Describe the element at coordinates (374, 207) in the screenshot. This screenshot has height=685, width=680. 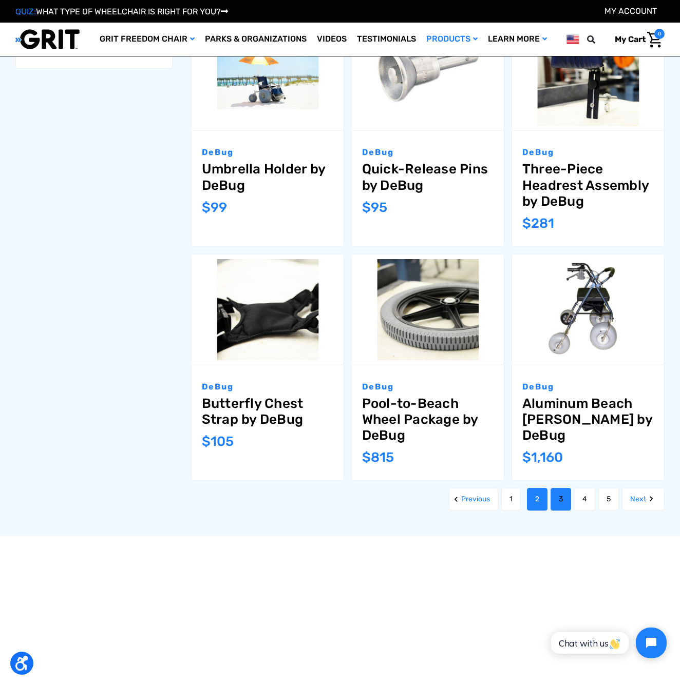
I see `span: $95` at that location.